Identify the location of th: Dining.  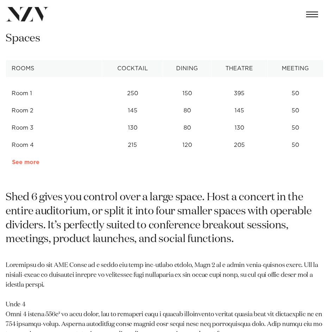
(187, 69).